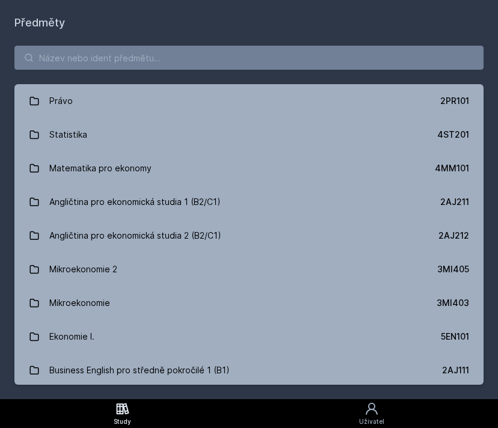  Describe the element at coordinates (135, 202) in the screenshot. I see `div: Angličtina pro ekonomická studia 1 (B2/C1)` at that location.